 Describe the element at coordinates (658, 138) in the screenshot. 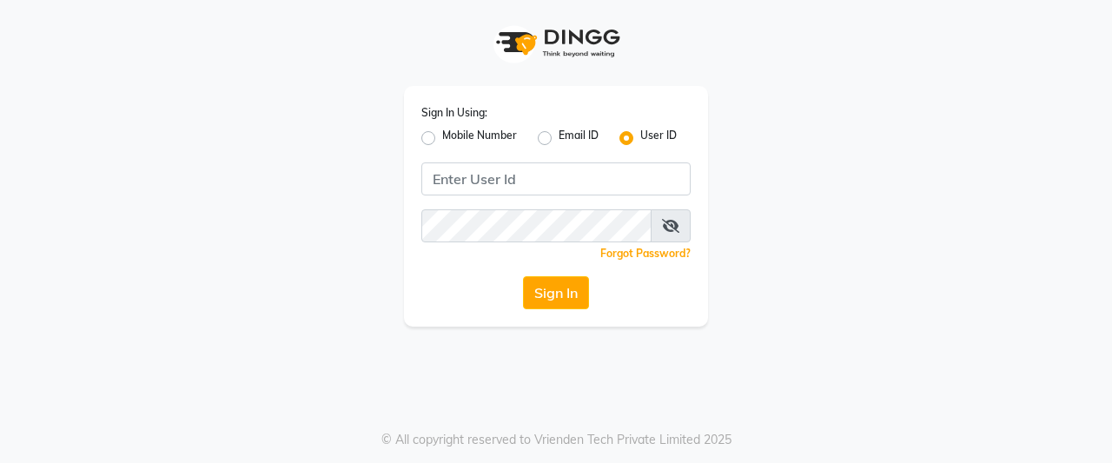

I see `label: User ID` at that location.